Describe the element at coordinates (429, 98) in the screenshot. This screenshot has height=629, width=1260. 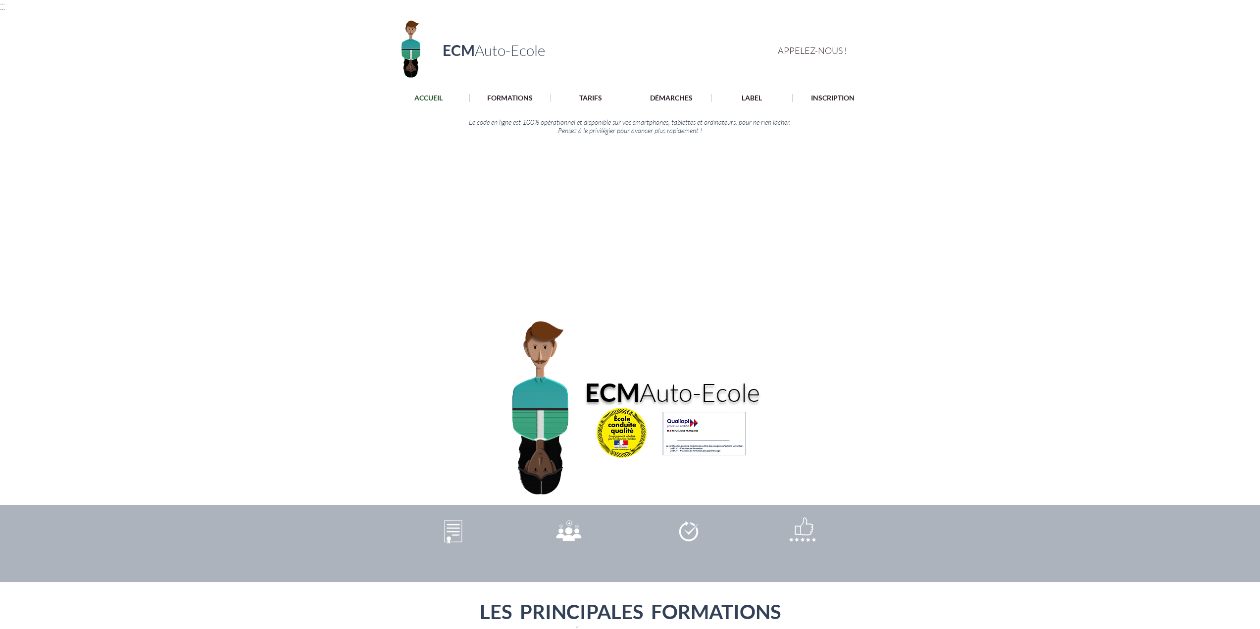
I see `a: ACCUEIL` at that location.